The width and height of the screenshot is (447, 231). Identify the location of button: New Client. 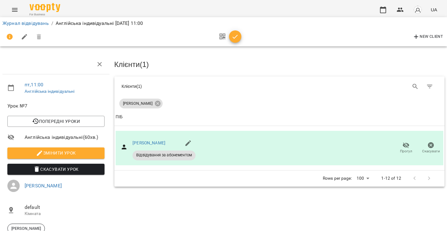
(428, 37).